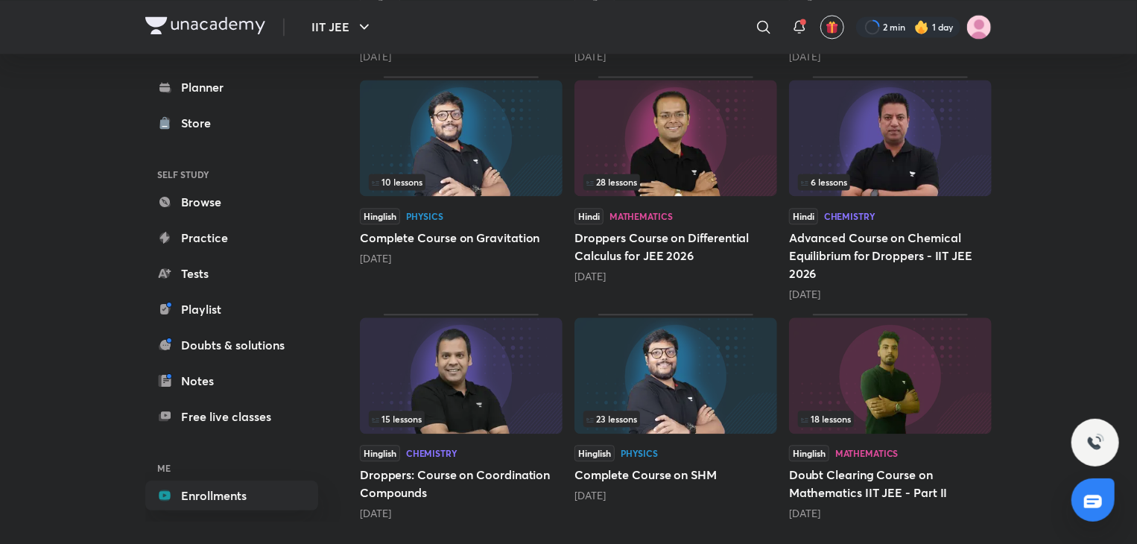  What do you see at coordinates (232, 174) in the screenshot?
I see `h6: SELF STUDY` at bounding box center [232, 174].